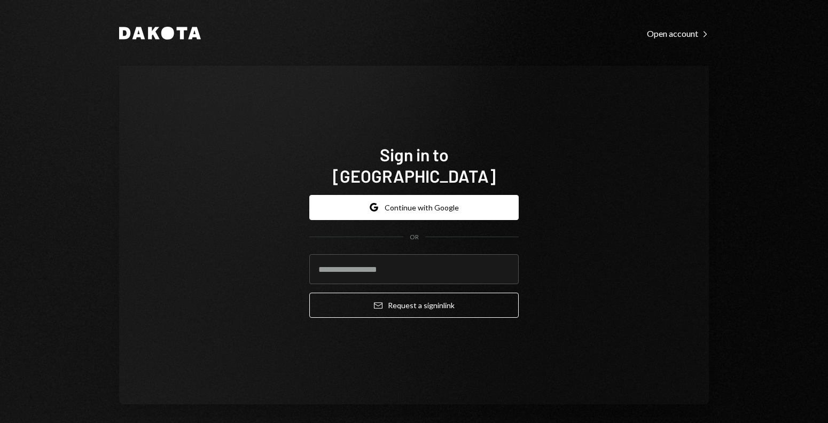 Image resolution: width=828 pixels, height=423 pixels. What do you see at coordinates (414, 305) in the screenshot?
I see `button: Request a signinlink` at bounding box center [414, 305].